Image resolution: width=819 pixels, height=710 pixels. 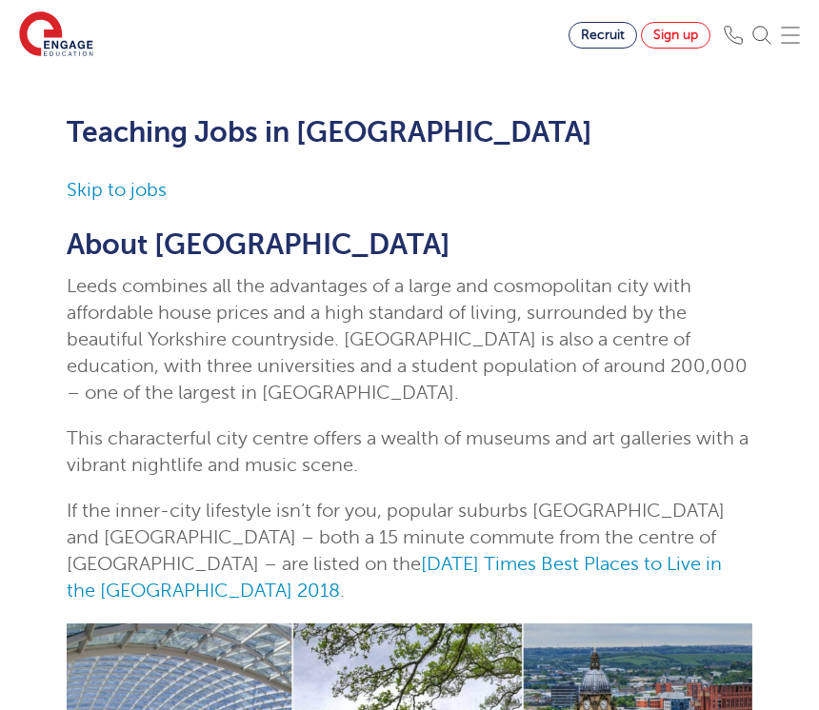 I want to click on a: Sign up, so click(x=675, y=35).